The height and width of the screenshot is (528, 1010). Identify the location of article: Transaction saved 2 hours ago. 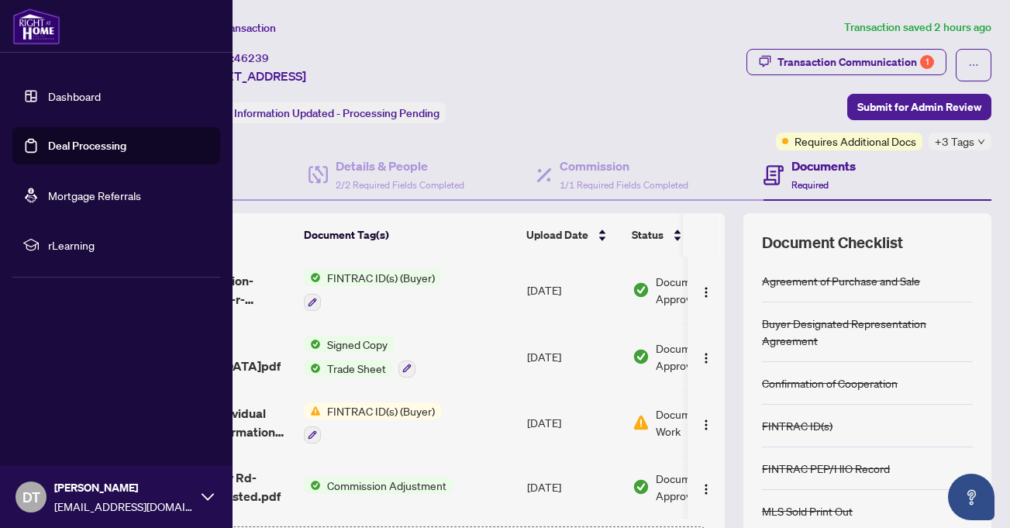
(917, 27).